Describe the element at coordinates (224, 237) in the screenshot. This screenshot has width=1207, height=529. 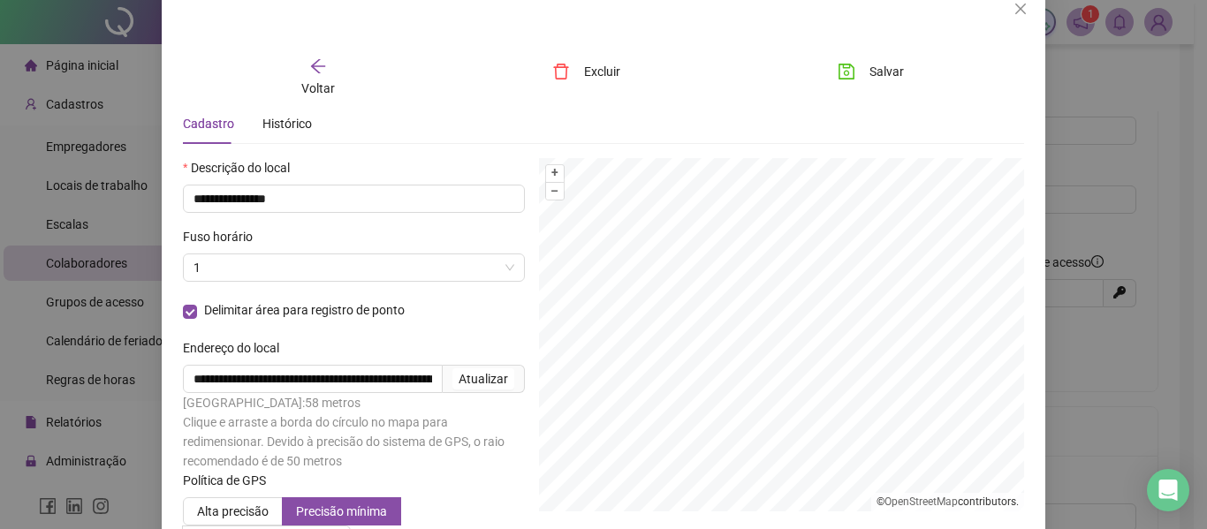
I see `label: Fuso horário` at that location.